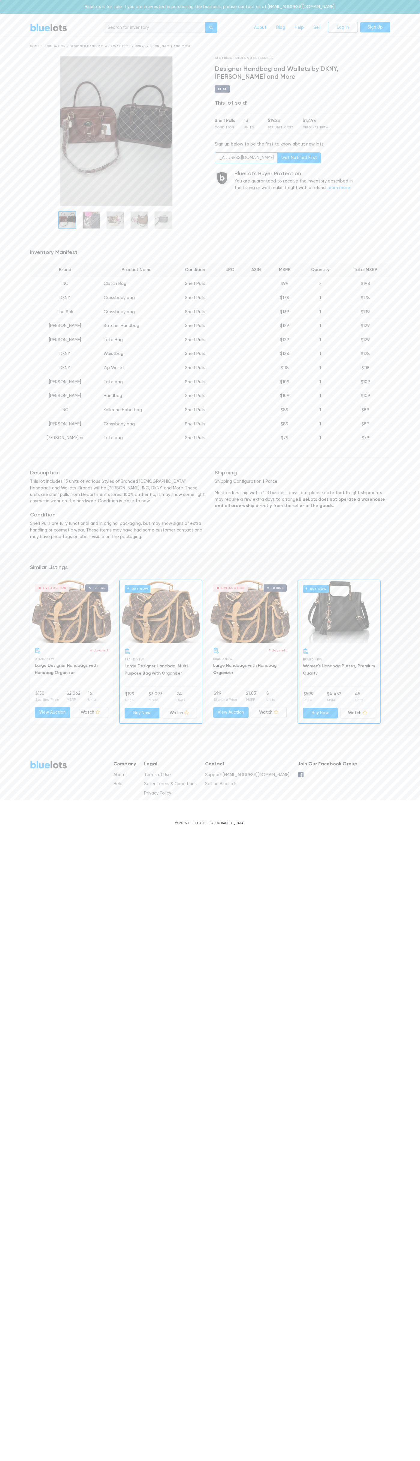 The height and width of the screenshot is (1461, 420). I want to click on div: Units, so click(252, 127).